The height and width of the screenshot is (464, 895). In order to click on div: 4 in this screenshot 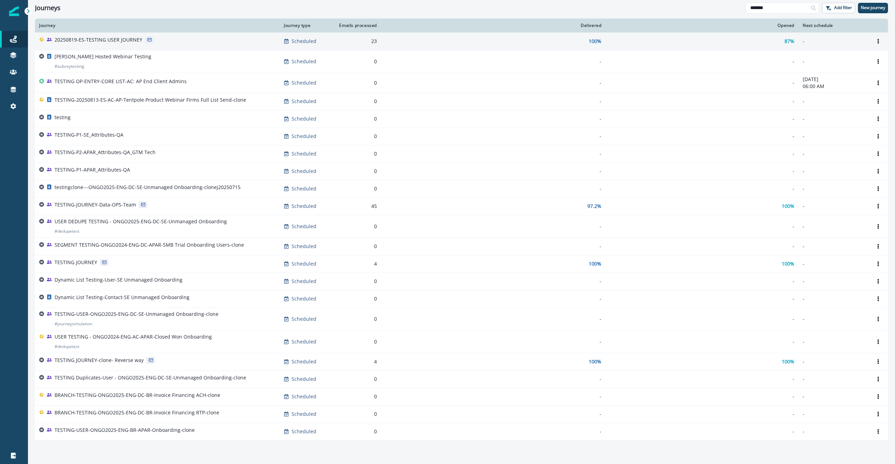, I will do `click(357, 264)`.